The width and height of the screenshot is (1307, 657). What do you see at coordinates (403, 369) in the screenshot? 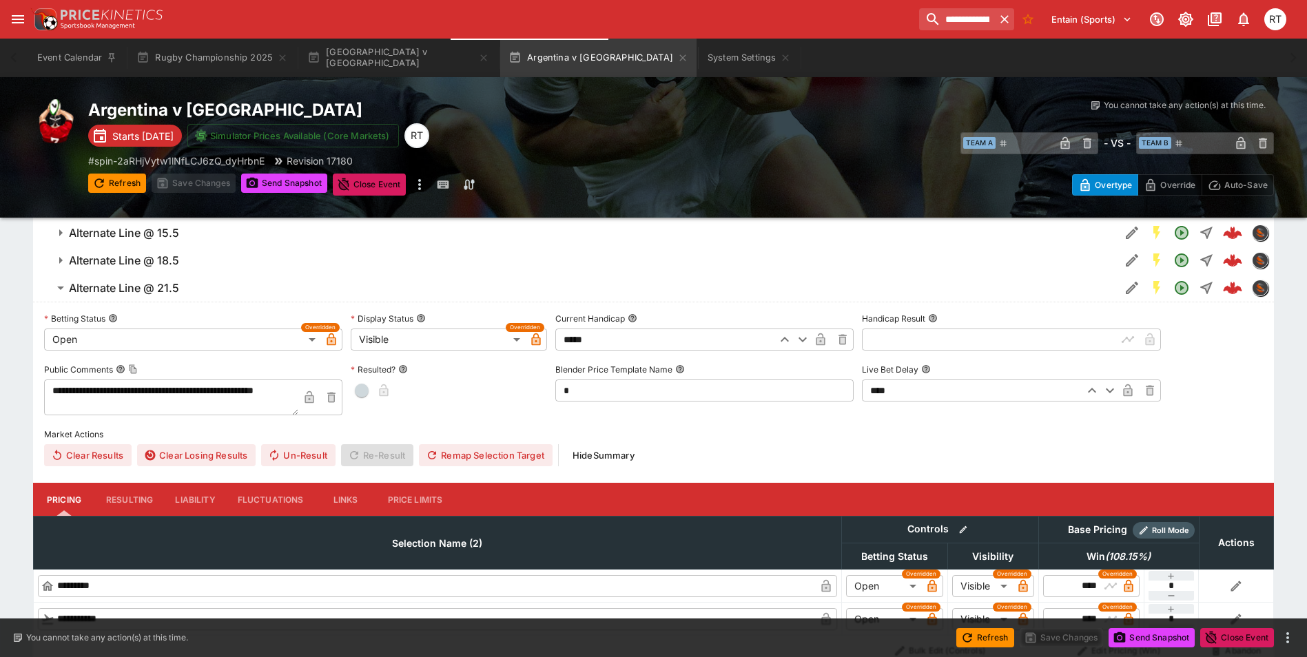
I see `button: Resulted?` at bounding box center [403, 369].